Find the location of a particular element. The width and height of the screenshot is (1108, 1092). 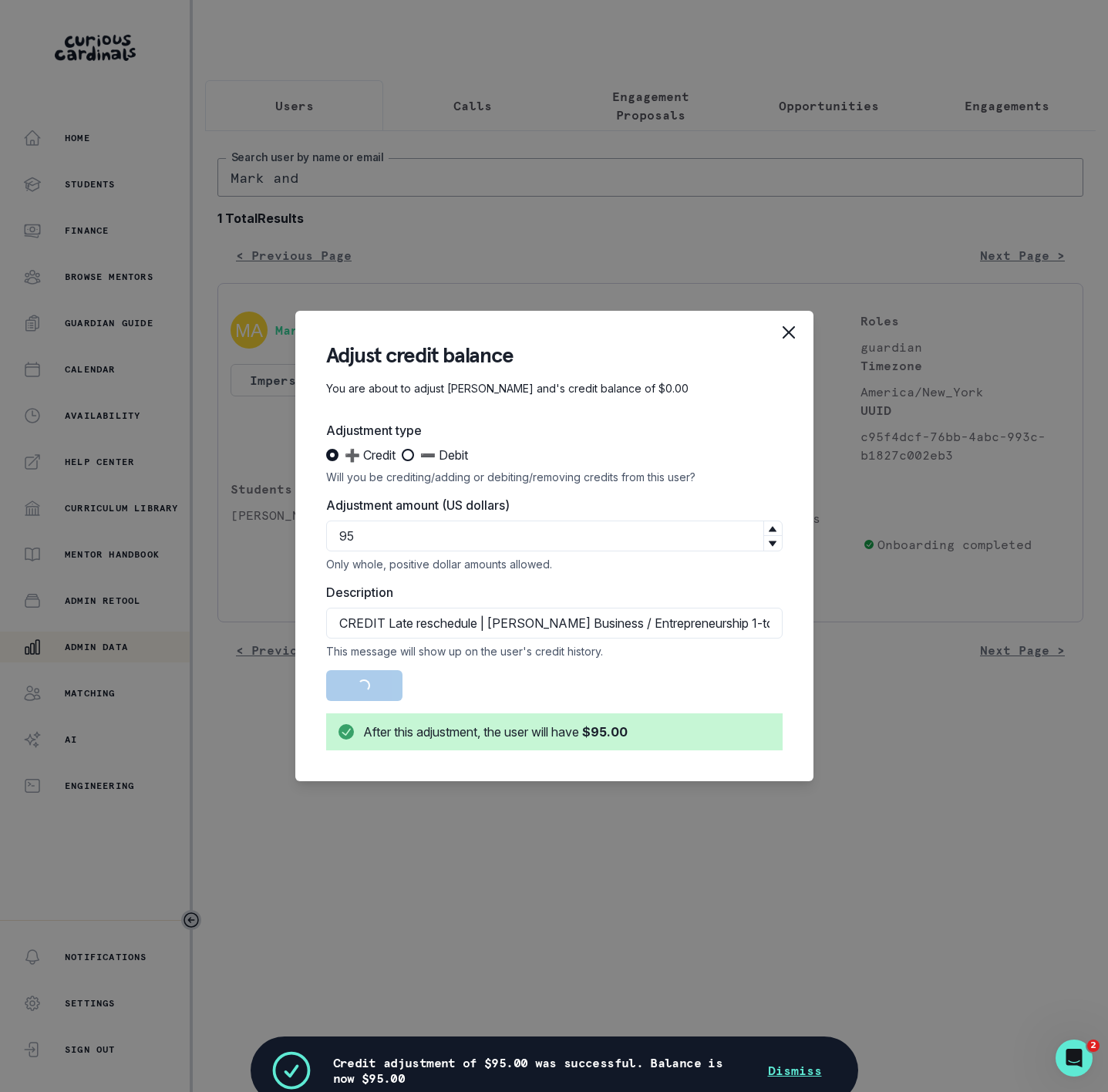

b: $95.00 is located at coordinates (605, 732).